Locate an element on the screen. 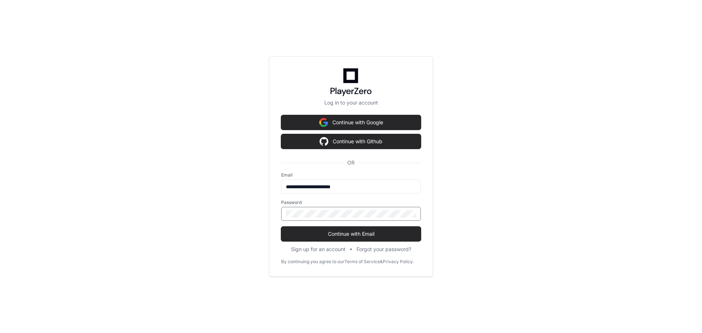  span: Continue with Email is located at coordinates (351, 234).